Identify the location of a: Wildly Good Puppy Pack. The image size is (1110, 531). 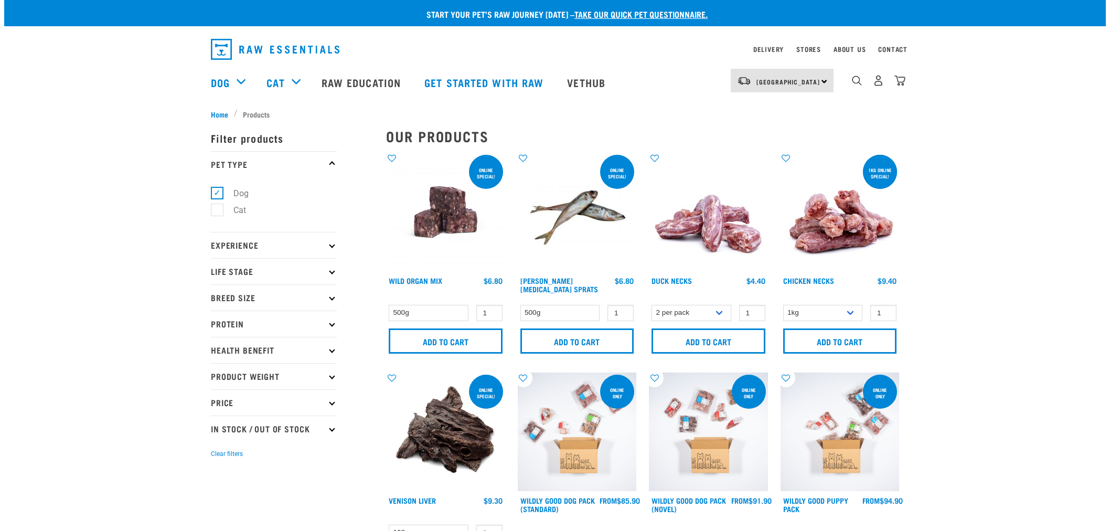
(816, 504).